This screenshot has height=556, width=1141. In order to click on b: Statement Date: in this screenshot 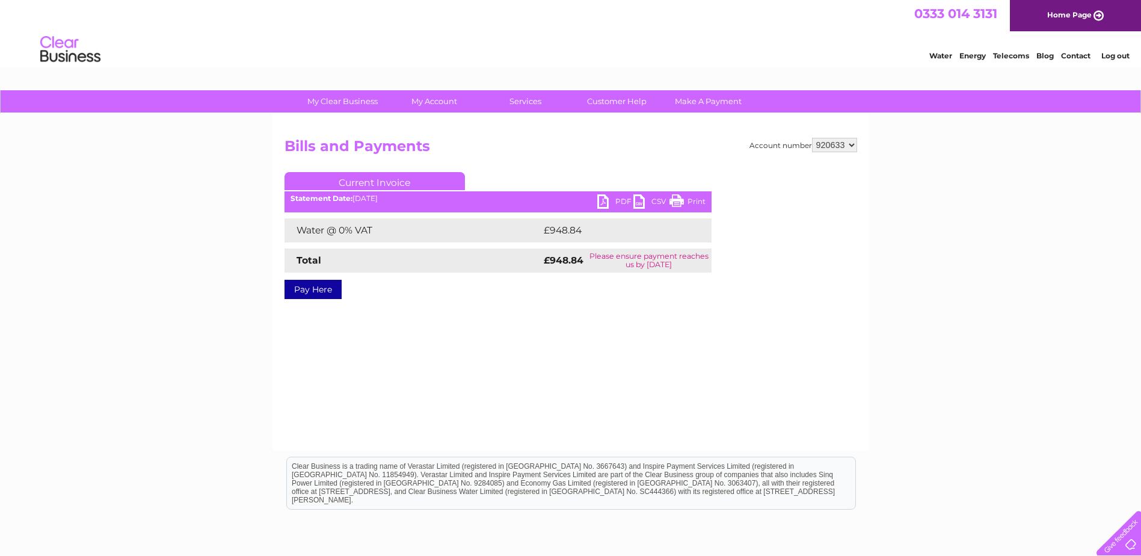, I will do `click(321, 198)`.